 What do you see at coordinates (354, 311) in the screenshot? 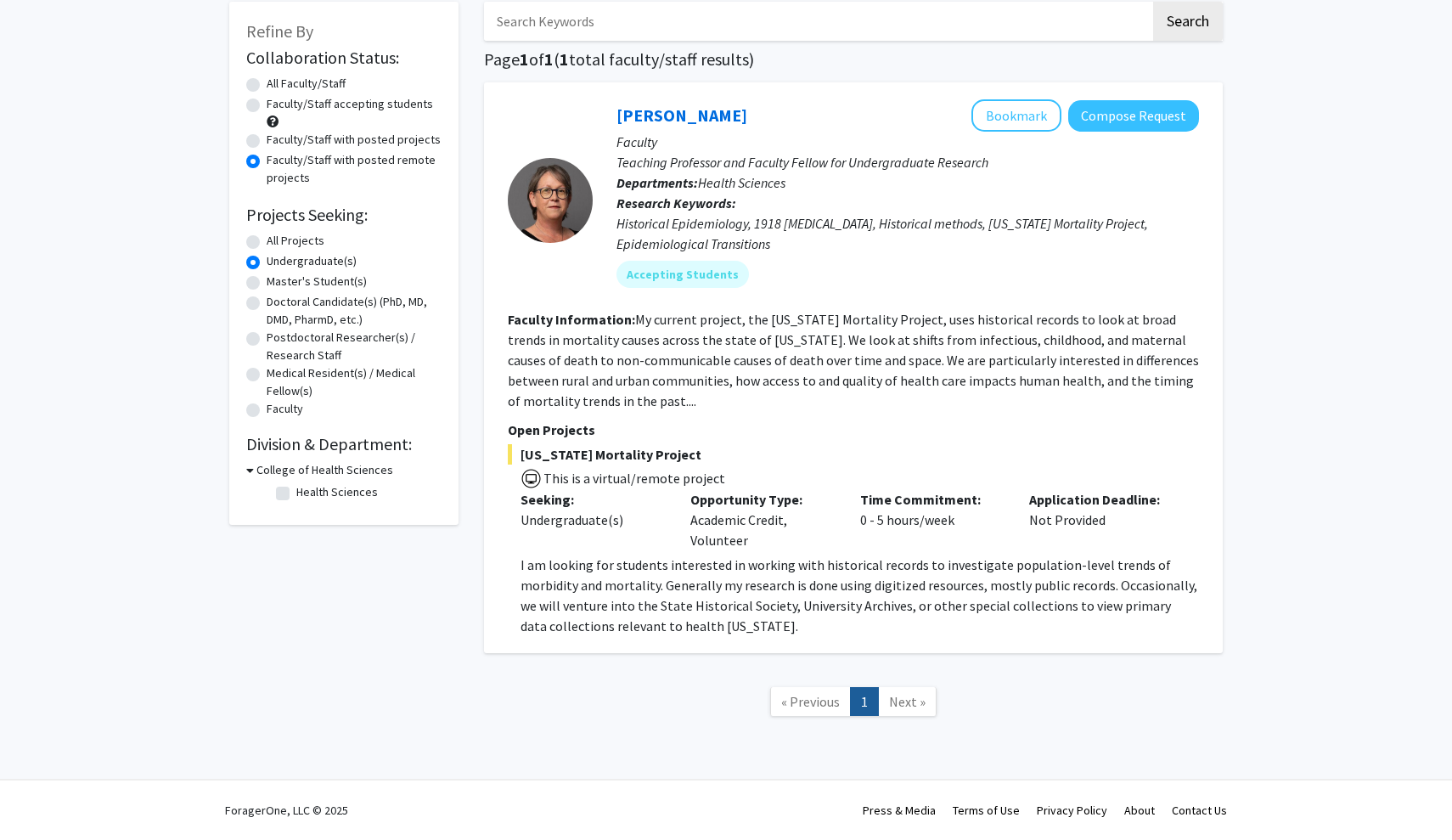
I see `label: Doctoral Candidate(s) (PhD, MD, DMD, PharmD, etc.)` at bounding box center [354, 311].